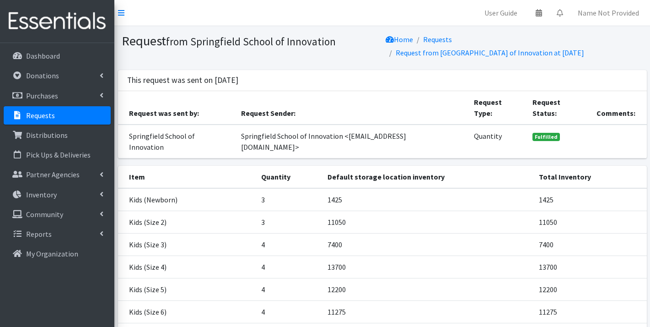  I want to click on h1: Request, so click(250, 41).